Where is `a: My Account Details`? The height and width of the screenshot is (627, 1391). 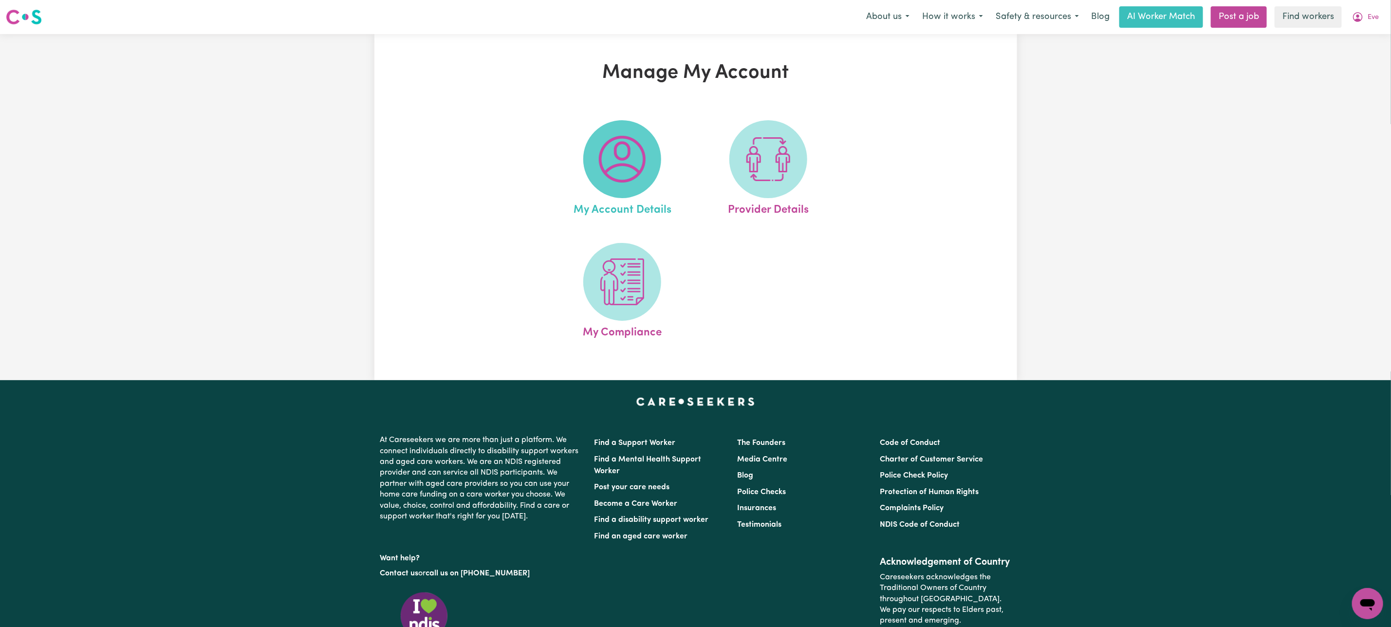 a: My Account Details is located at coordinates (622, 169).